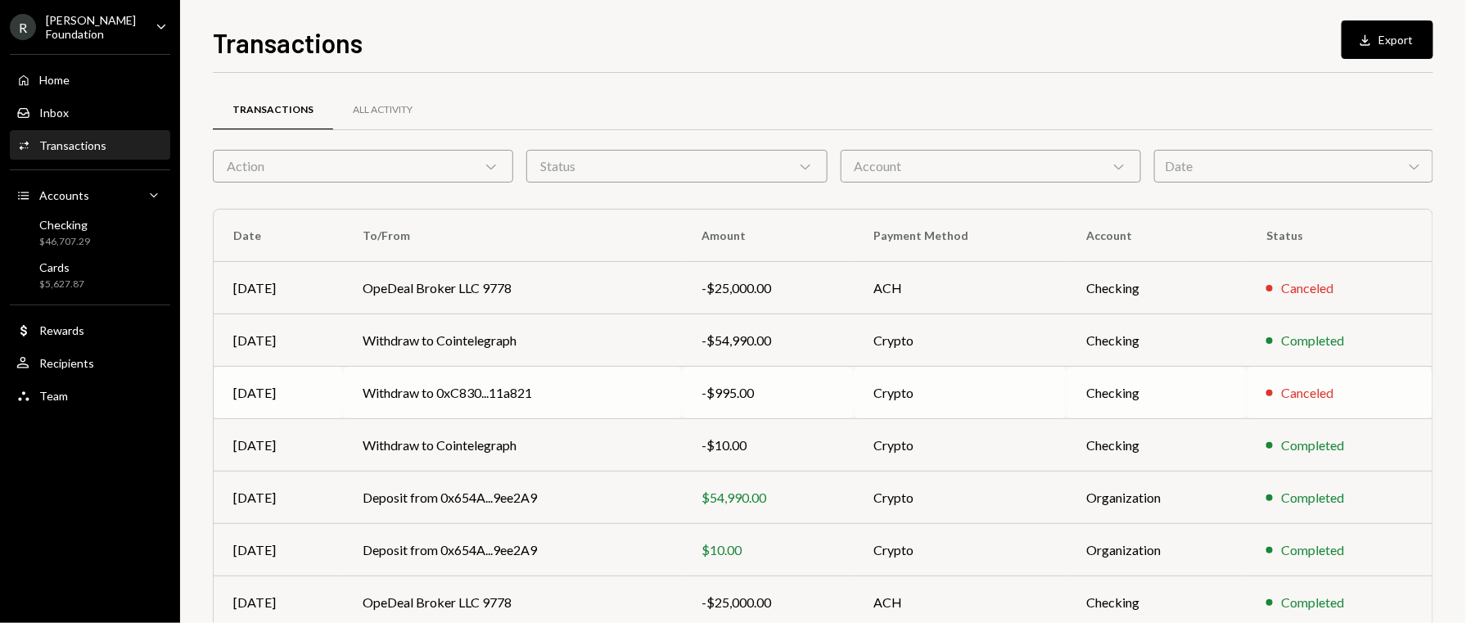 This screenshot has width=1466, height=623. What do you see at coordinates (512, 393) in the screenshot?
I see `td: Withdraw to 0xC830...11a821` at bounding box center [512, 393].